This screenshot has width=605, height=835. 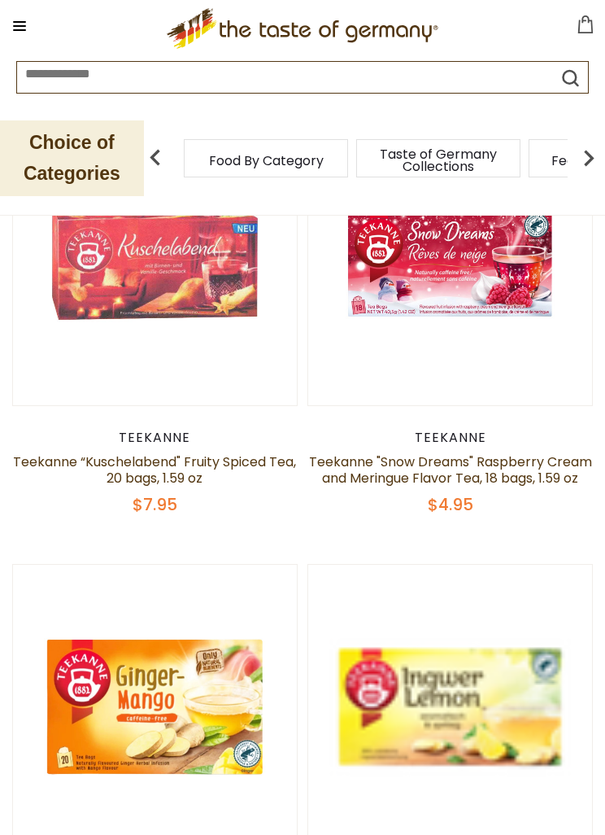 I want to click on img: next arrow, so click(x=589, y=158).